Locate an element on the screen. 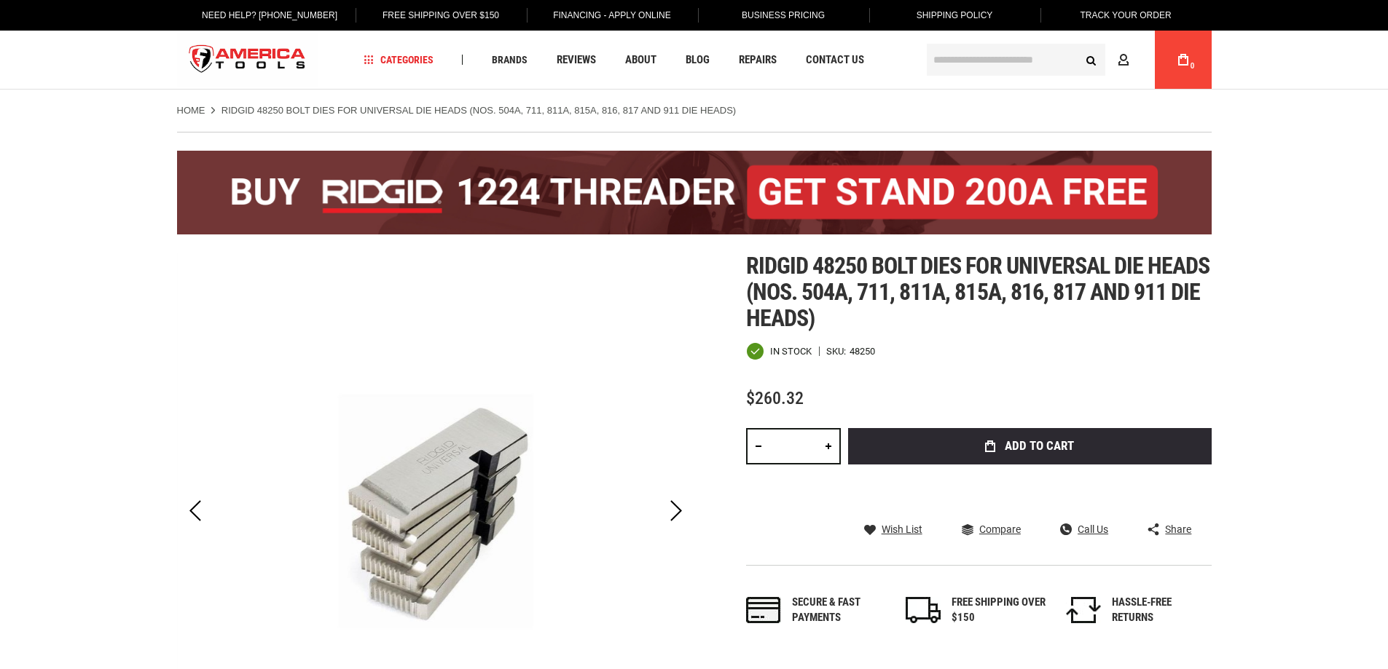 This screenshot has width=1388, height=669. span: Categories is located at coordinates (398, 60).